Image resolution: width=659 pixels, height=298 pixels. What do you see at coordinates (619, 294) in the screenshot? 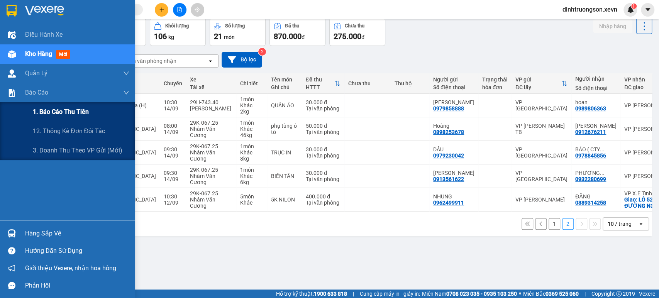
I see `span: copyright` at bounding box center [619, 294].